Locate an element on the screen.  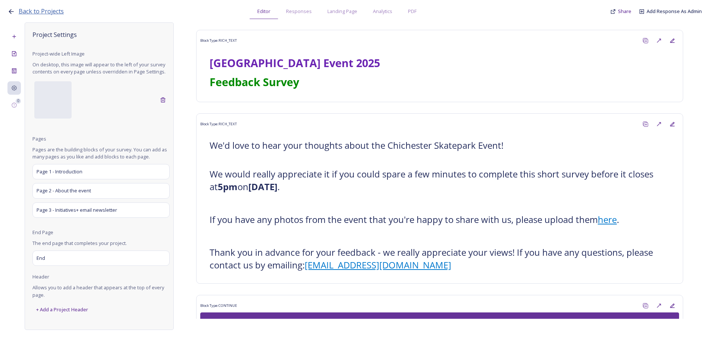
strong: 5pm is located at coordinates (228, 187).